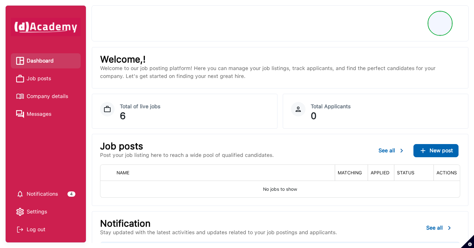 The width and height of the screenshot is (474, 248). Describe the element at coordinates (47, 96) in the screenshot. I see `span: Company details` at that location.